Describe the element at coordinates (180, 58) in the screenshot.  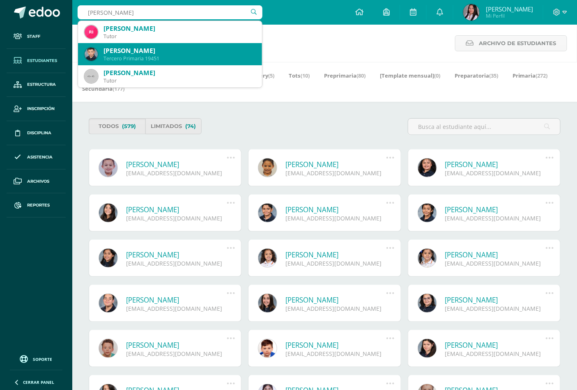
I see `div: Tercero Primaria 19451` at that location.